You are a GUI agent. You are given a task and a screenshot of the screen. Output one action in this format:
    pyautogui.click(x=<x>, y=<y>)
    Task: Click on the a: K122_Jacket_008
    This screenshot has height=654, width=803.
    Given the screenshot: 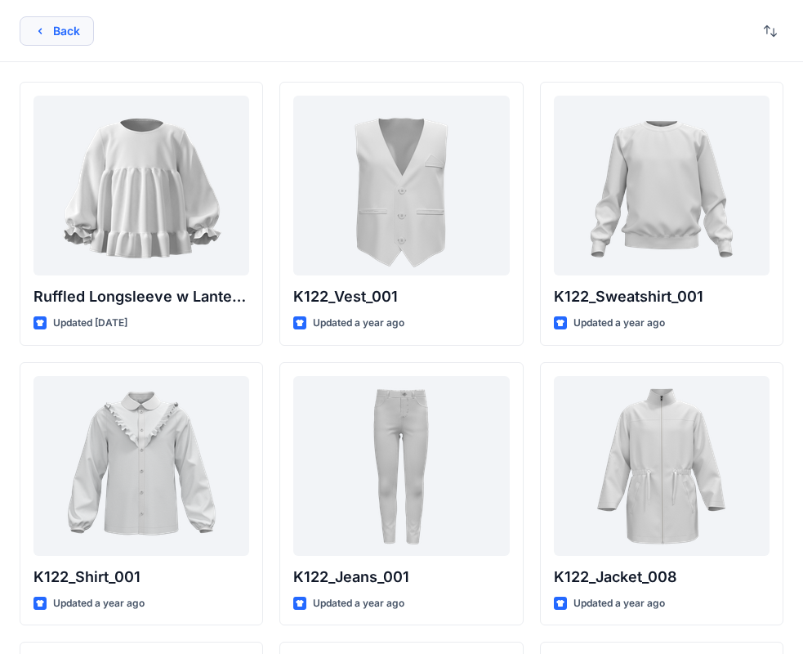 What is the action you would take?
    pyautogui.click(x=662, y=466)
    